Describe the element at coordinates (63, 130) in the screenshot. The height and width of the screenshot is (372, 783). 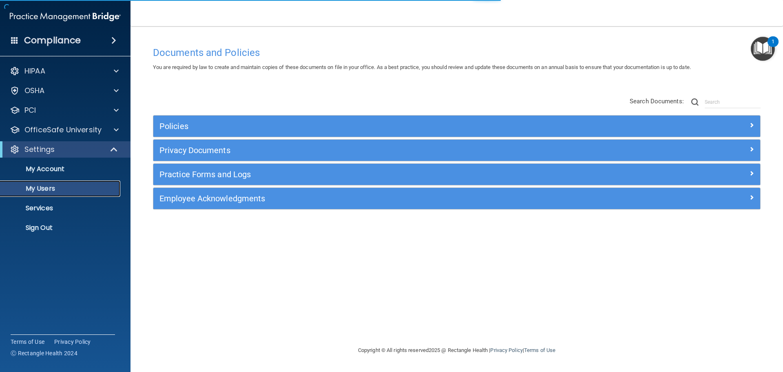
I see `p: OfficeSafe University` at that location.